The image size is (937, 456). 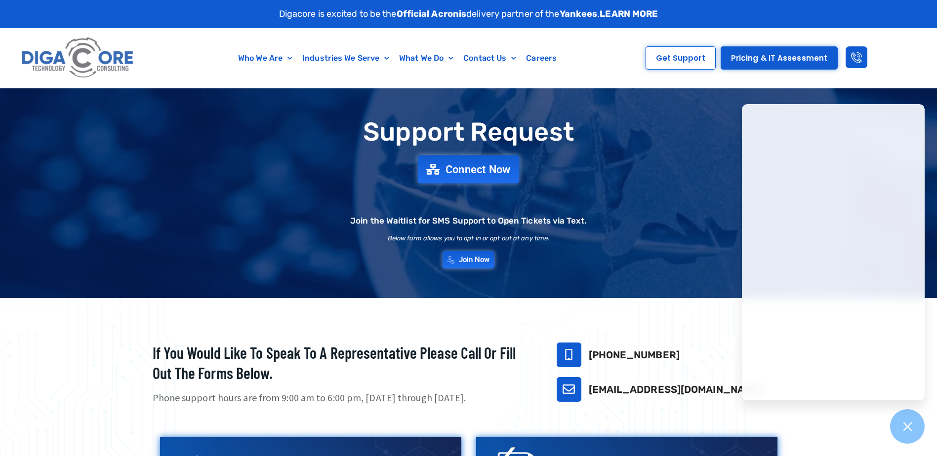 What do you see at coordinates (469, 169) in the screenshot?
I see `a: Connect Now` at bounding box center [469, 169].